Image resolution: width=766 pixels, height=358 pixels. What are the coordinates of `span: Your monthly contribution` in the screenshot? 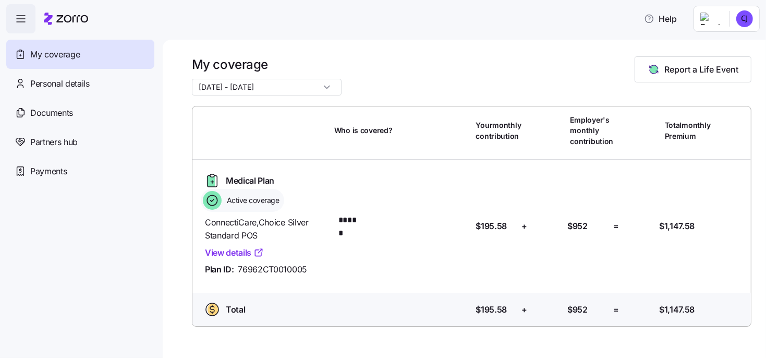 It's located at (499, 130).